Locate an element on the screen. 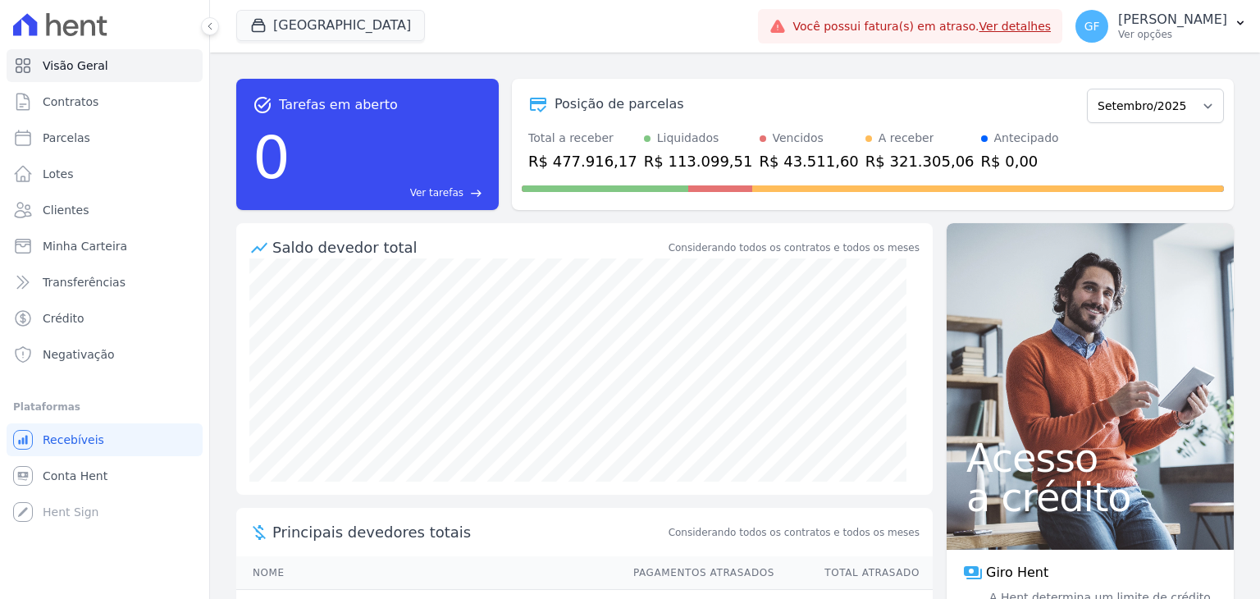 The image size is (1260, 599). a: Ver tarefas east is located at coordinates (390, 193).